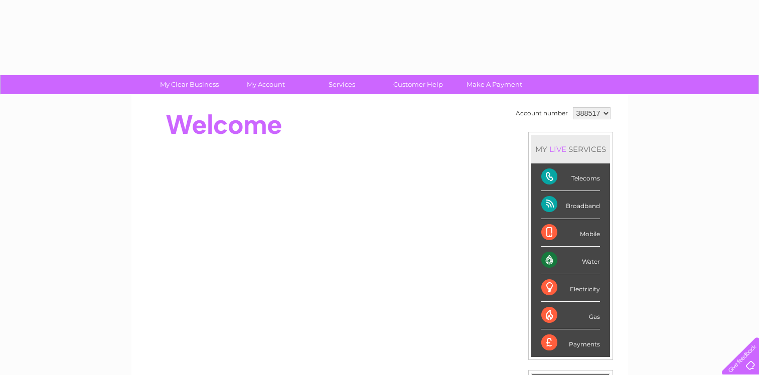 The width and height of the screenshot is (759, 375). Describe the element at coordinates (570, 177) in the screenshot. I see `div: Telecoms` at that location.